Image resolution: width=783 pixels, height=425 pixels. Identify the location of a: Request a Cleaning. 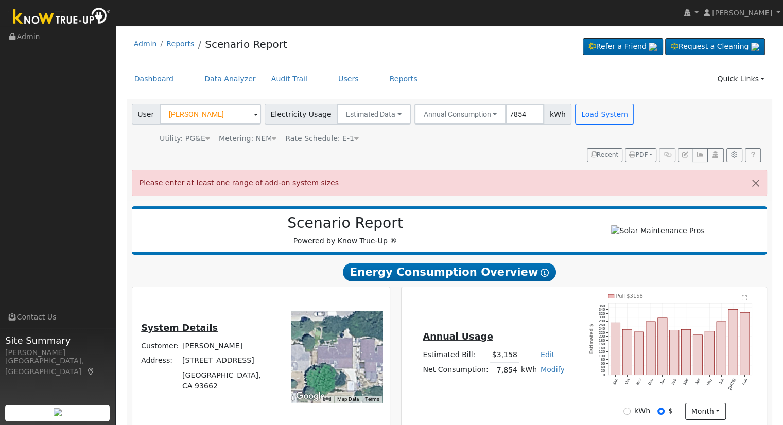
(715, 47).